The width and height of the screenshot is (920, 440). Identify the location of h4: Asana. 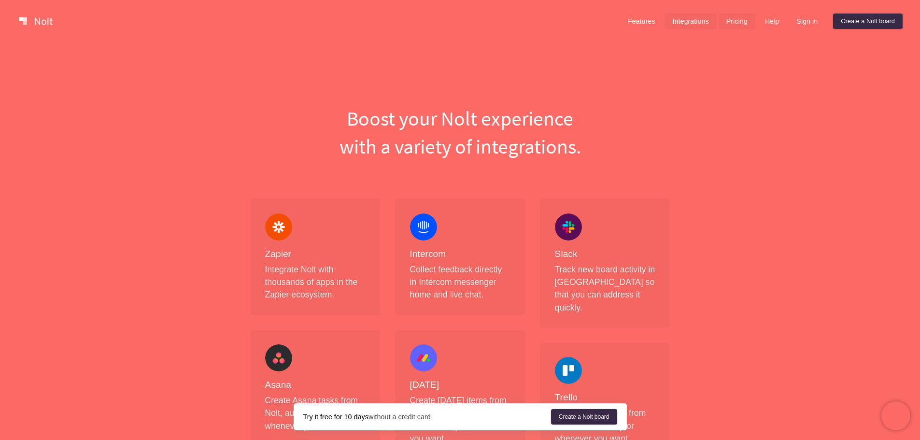
(315, 385).